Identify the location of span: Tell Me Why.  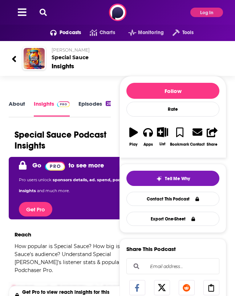
(177, 179).